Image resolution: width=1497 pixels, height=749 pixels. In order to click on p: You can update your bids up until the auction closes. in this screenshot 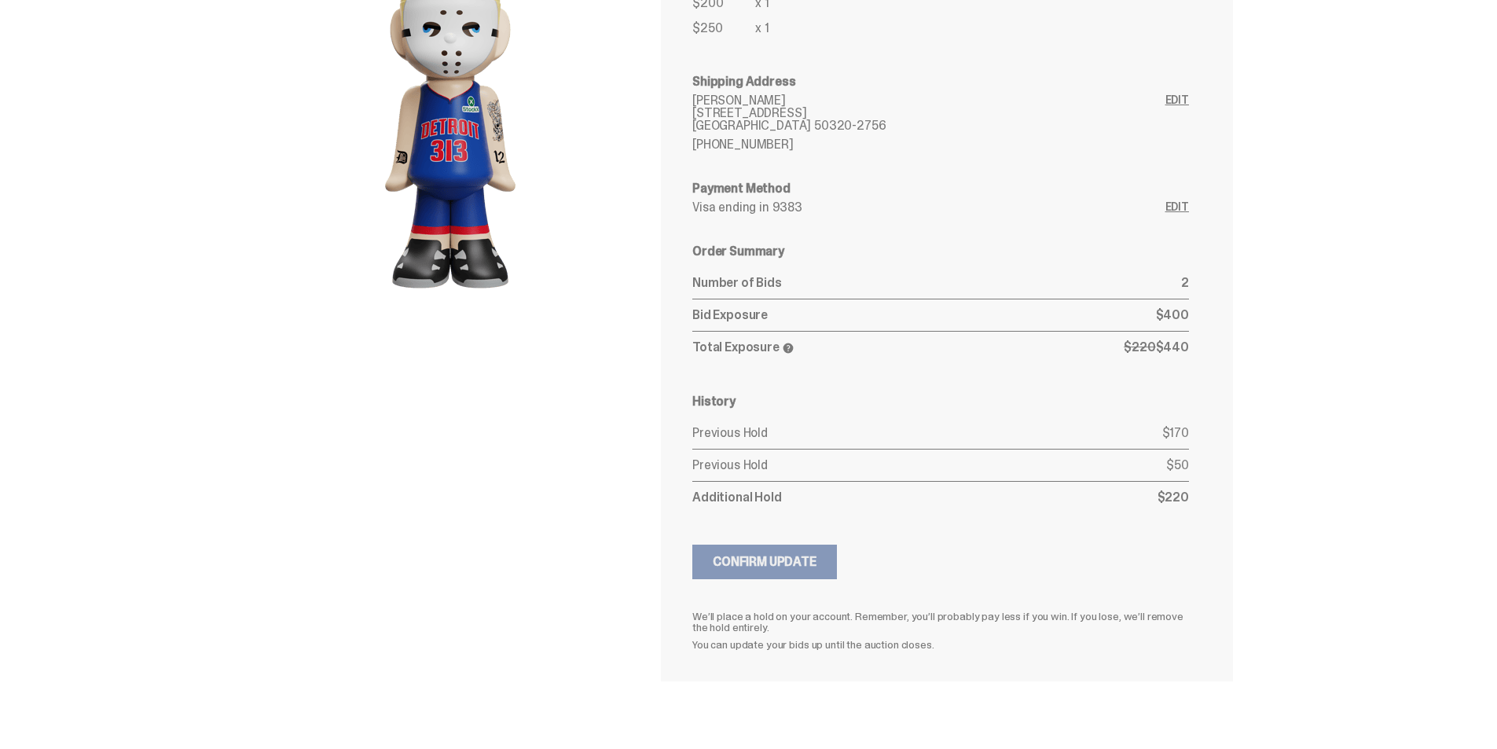, I will do `click(940, 644)`.